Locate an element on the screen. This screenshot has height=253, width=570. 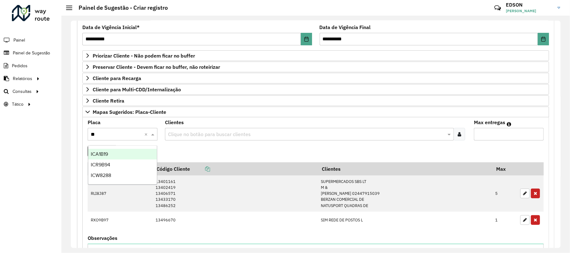
span: Consultas is located at coordinates (22, 91).